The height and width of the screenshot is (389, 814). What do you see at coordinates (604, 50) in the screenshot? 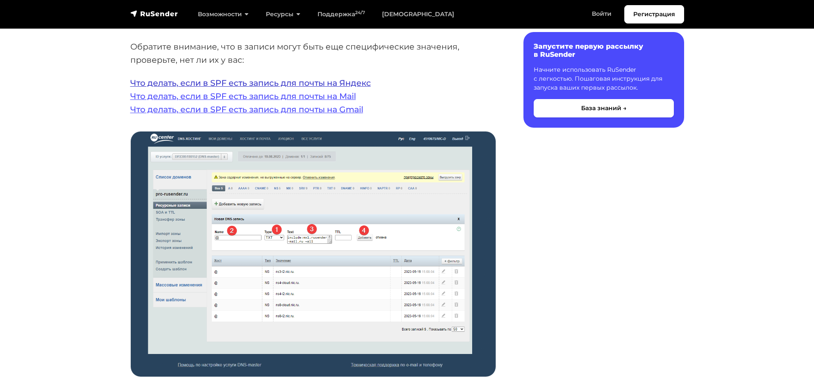
I see `h6: Запустите первую рассылку в RuSender` at bounding box center [604, 50].